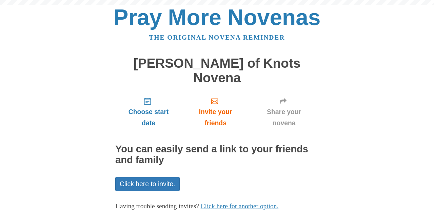 This screenshot has height=215, width=434. Describe the element at coordinates (284, 112) in the screenshot. I see `a: Share your novena` at that location.